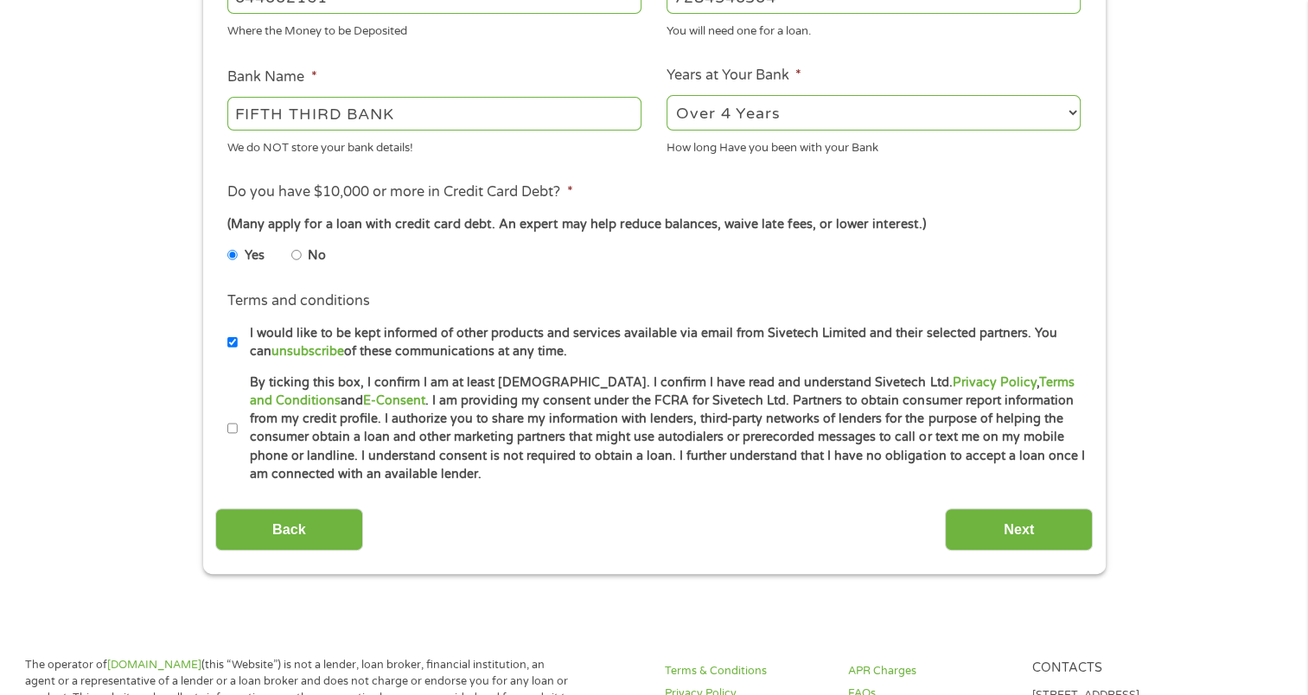  Describe the element at coordinates (993, 382) in the screenshot. I see `a: Privacy Policy` at that location.